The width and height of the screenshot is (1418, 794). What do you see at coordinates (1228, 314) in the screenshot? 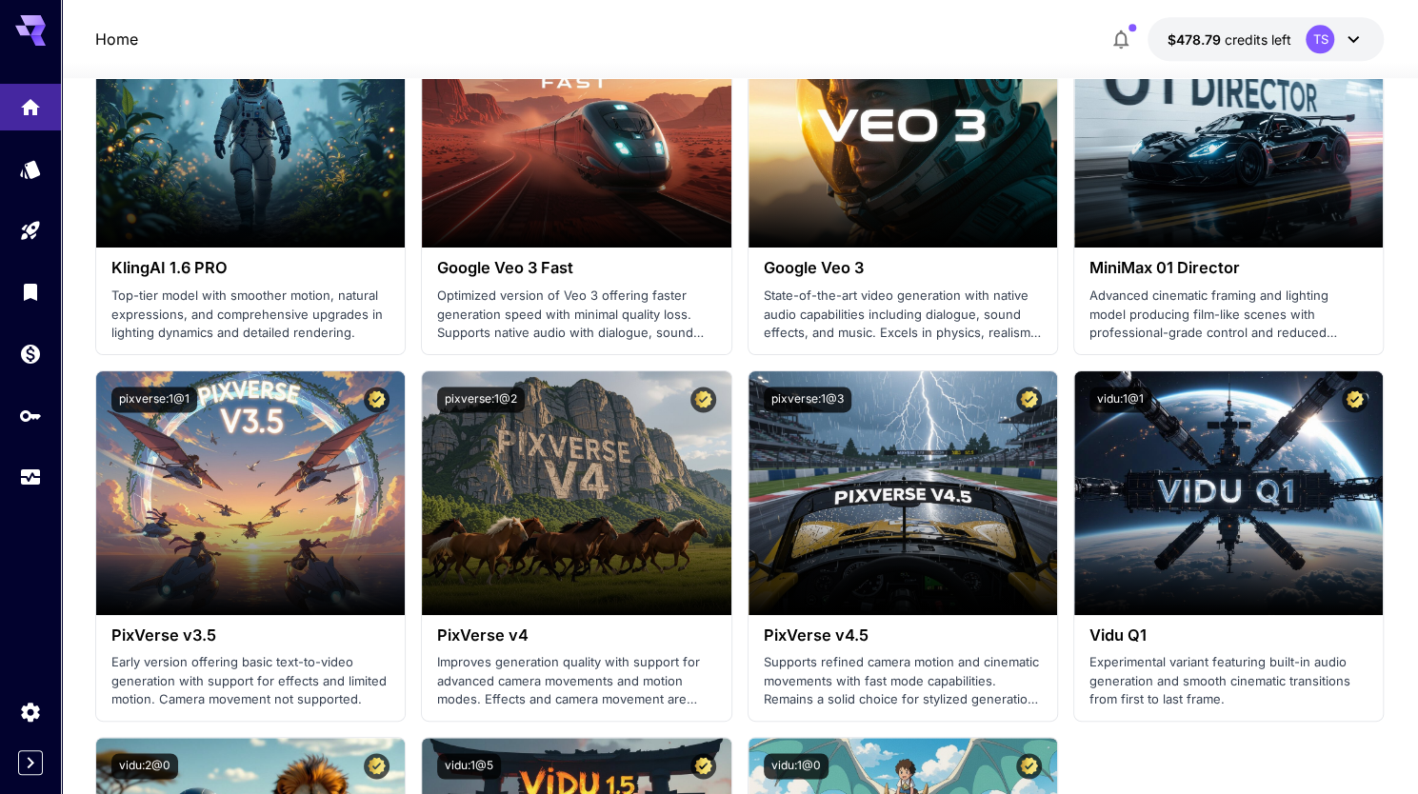
I see `p: Advanced cinematic framing and lighting model producing film-like scenes with professional-grade ...` at bounding box center [1228, 314].